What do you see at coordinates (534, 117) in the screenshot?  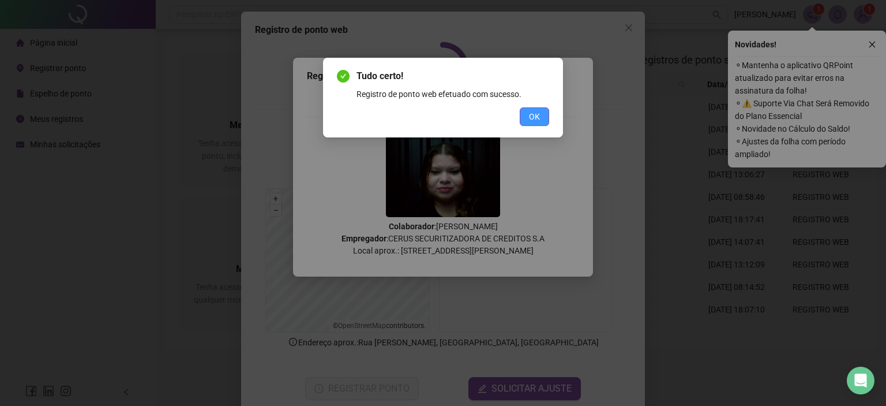 I see `span: OK` at bounding box center [534, 117].